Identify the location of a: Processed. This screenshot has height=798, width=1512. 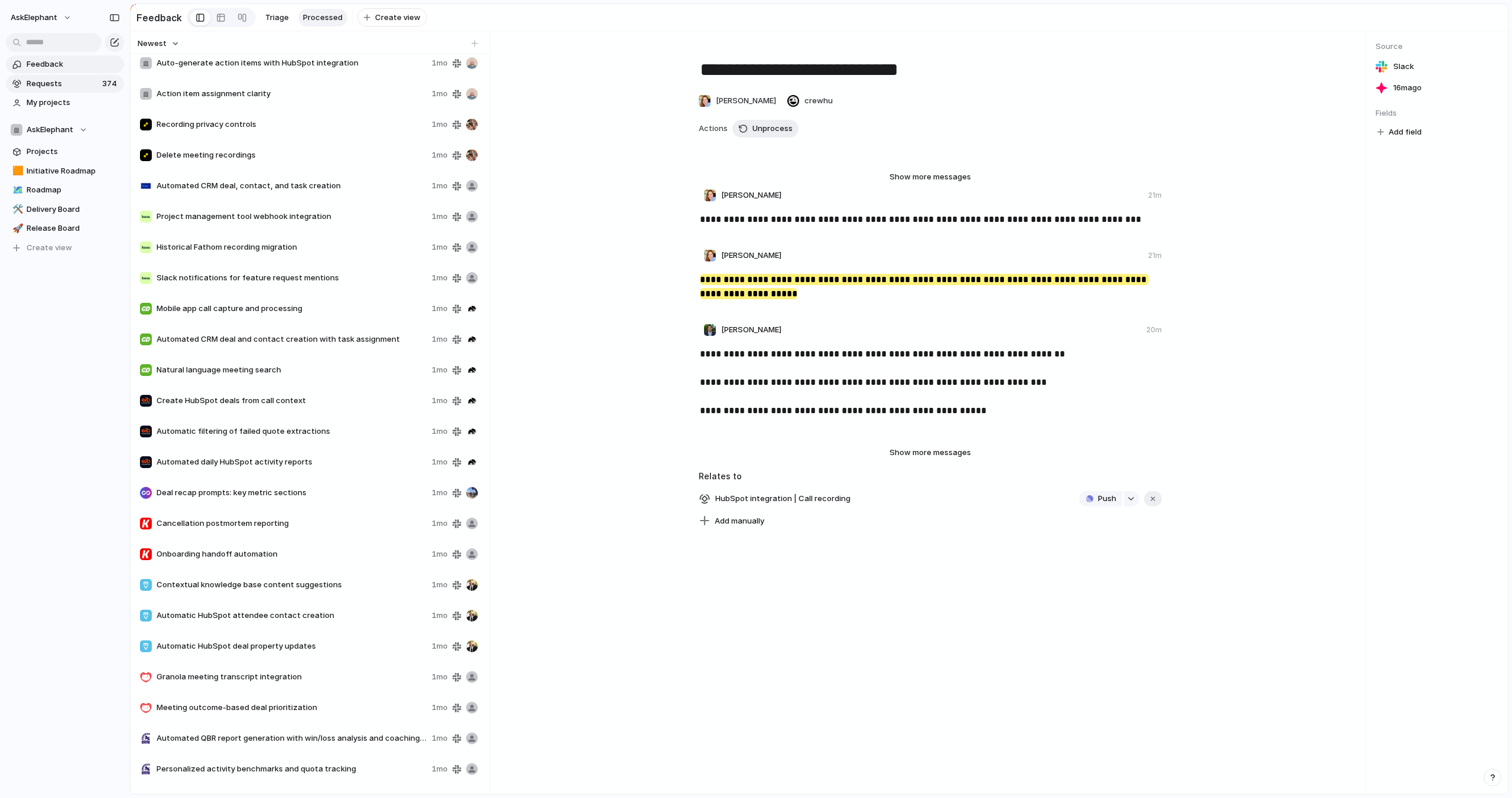
(322, 18).